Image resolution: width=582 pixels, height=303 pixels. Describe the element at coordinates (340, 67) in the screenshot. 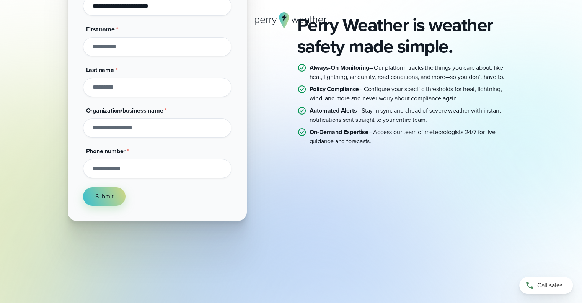

I see `strong: Always-On Monitoring` at that location.